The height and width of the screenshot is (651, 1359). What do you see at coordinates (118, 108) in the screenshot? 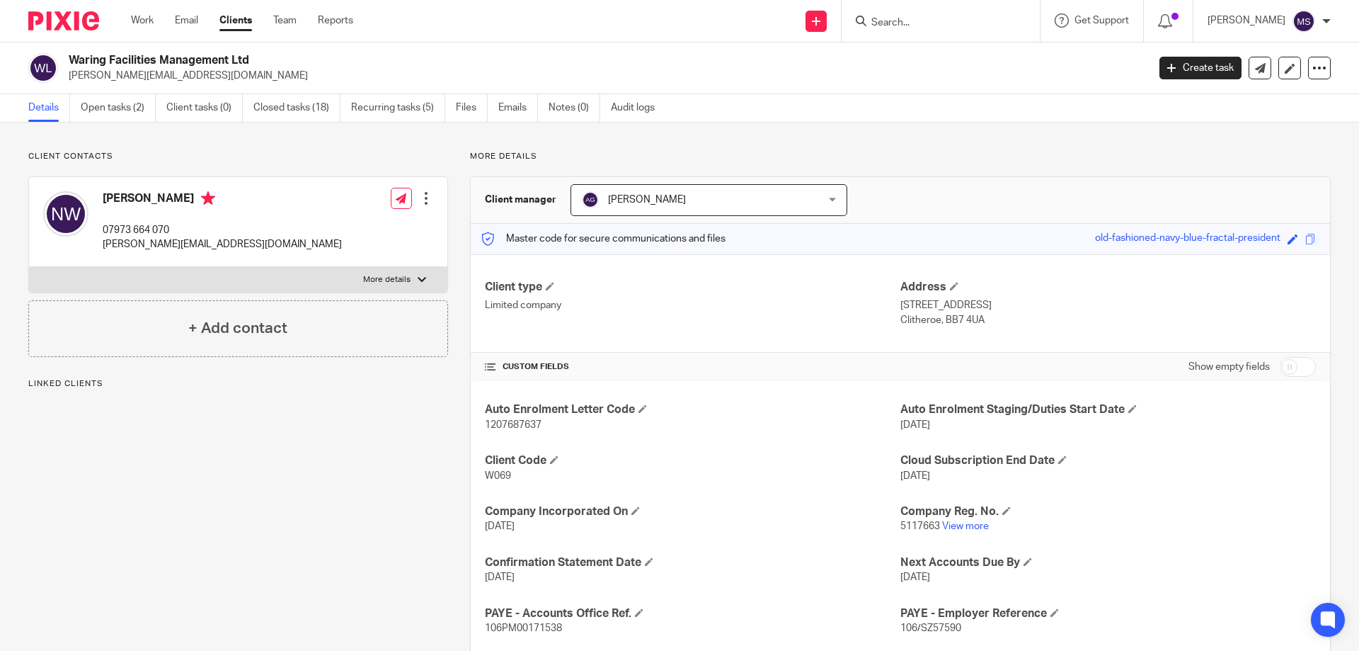
I see `a: Open tasks (2)` at bounding box center [118, 108].